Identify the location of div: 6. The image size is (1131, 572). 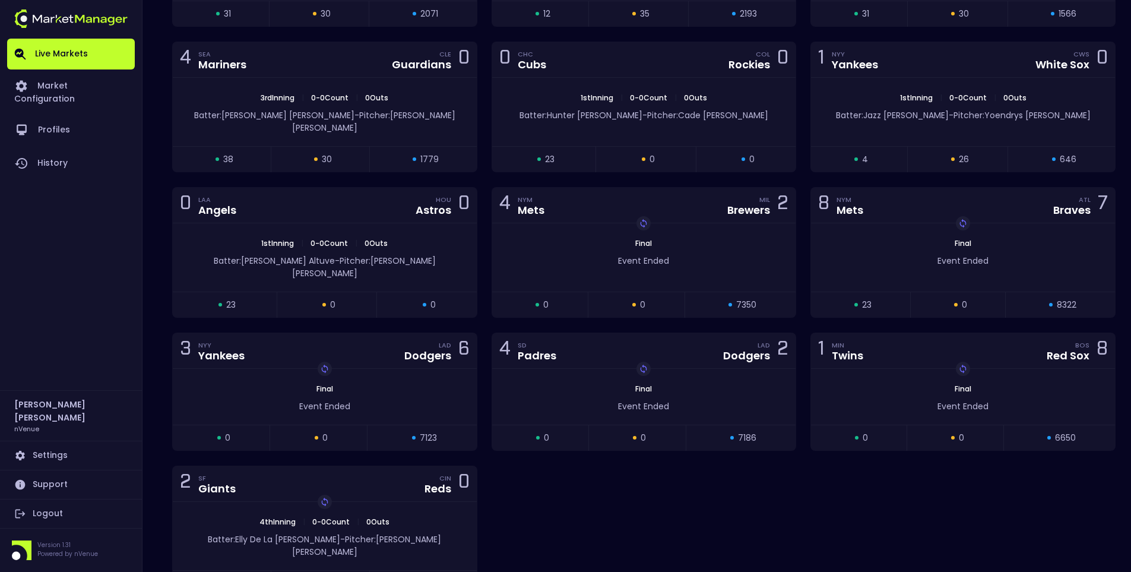
(464, 350).